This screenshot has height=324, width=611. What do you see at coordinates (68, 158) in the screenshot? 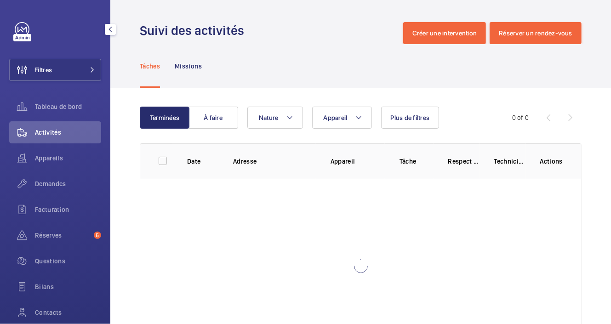
I see `span: Appareils` at bounding box center [68, 158].